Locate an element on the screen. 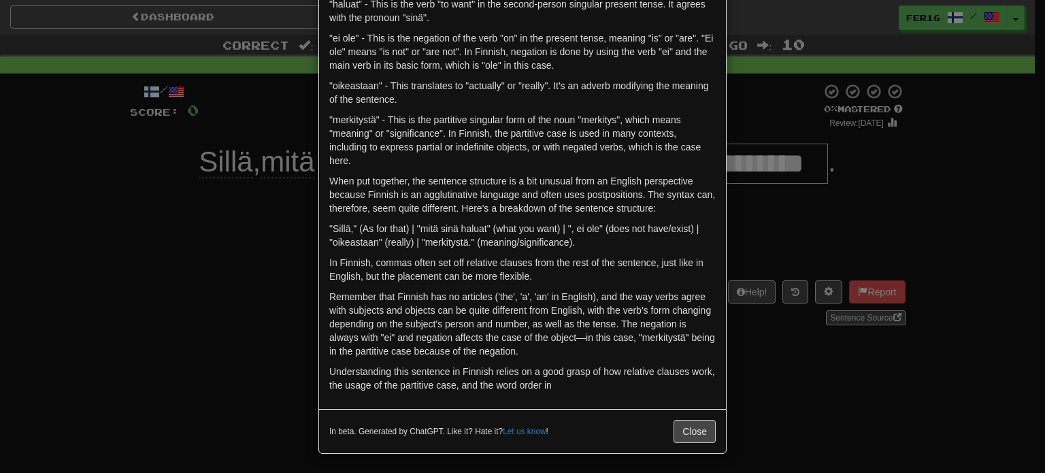  p: In Finnish, commas often set off relative clauses from the rest of the sentence, just like in Eng... is located at coordinates (523, 269).